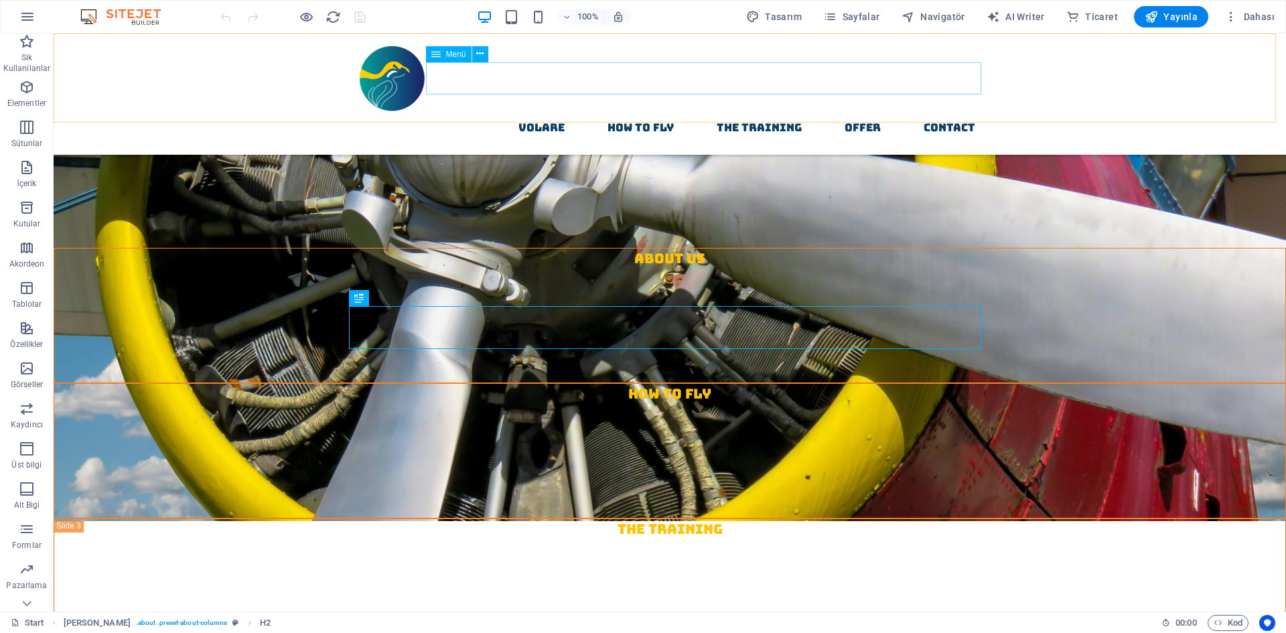 Image resolution: width=1286 pixels, height=633 pixels. Describe the element at coordinates (616, 495) in the screenshot. I see `a: The Training` at that location.